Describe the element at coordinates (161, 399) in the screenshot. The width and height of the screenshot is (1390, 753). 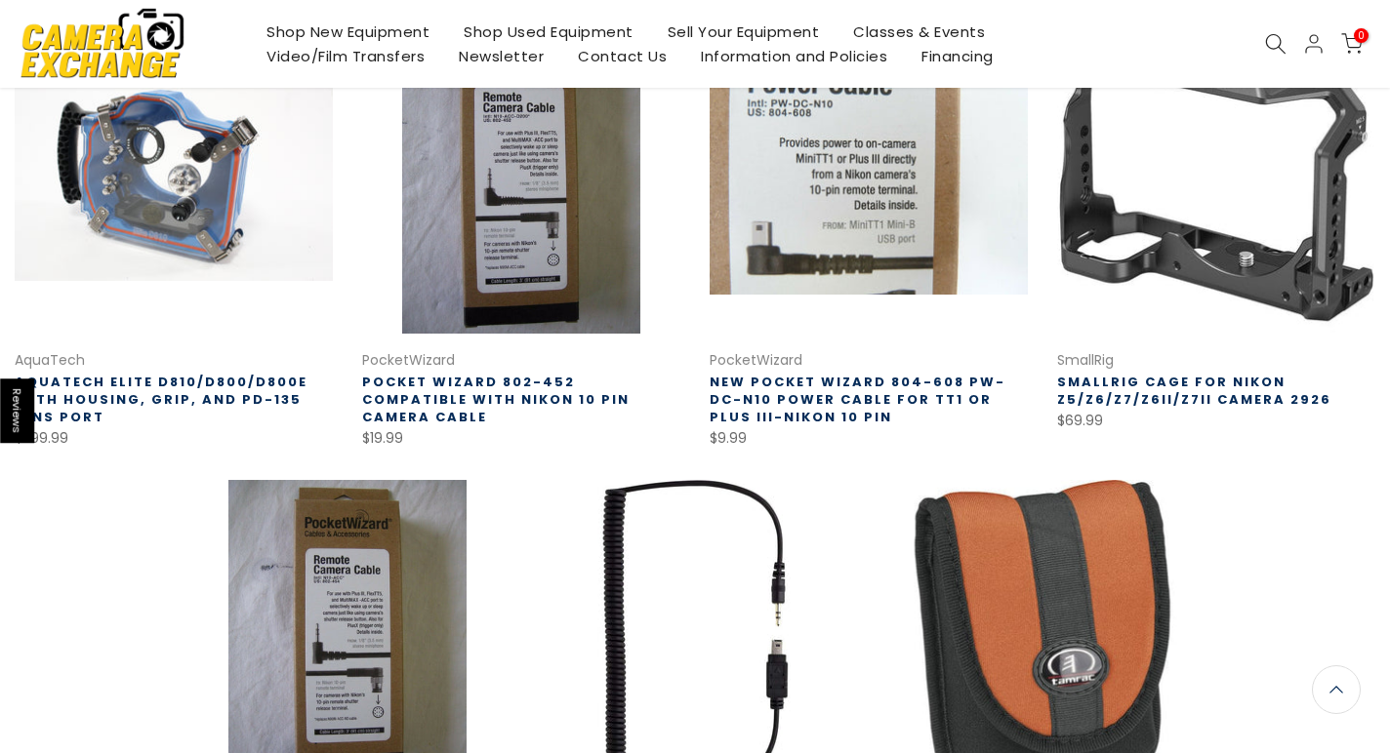
I see `a: Aquatech Elite D810/D800/D800E with Housing, Grip, and PD-135 Lens Port` at that location.